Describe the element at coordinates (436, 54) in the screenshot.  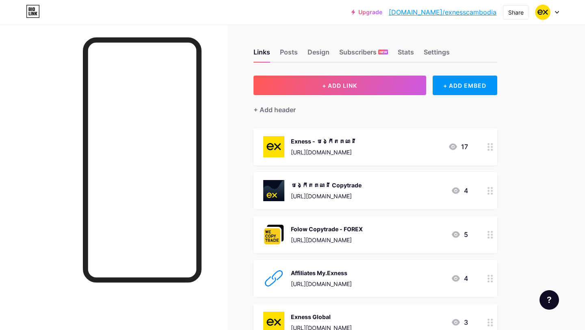
I see `div: Settings` at that location.